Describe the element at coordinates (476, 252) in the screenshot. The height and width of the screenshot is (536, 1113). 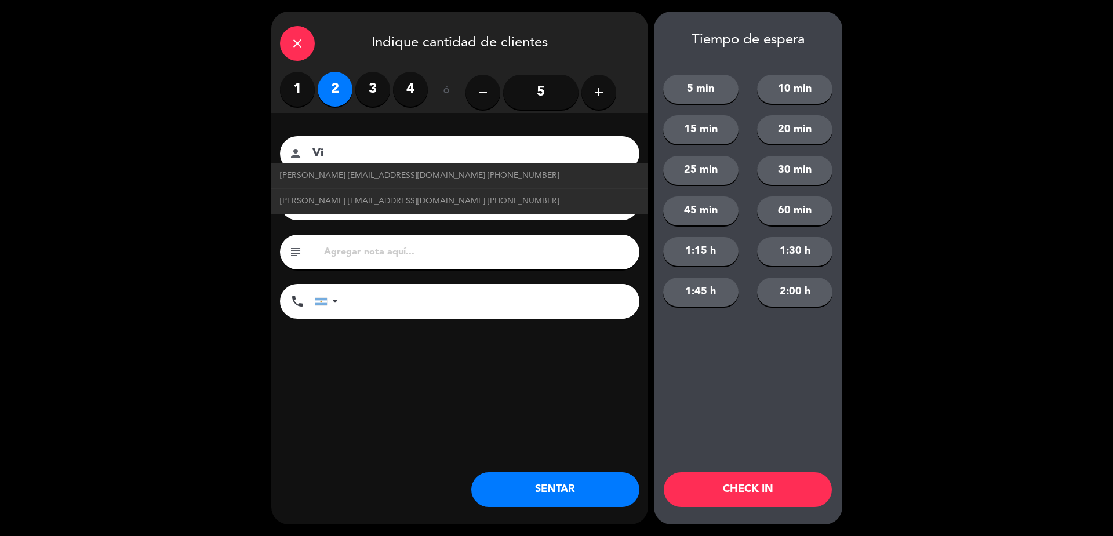
I see `input: Agregar nota aquí...` at that location.